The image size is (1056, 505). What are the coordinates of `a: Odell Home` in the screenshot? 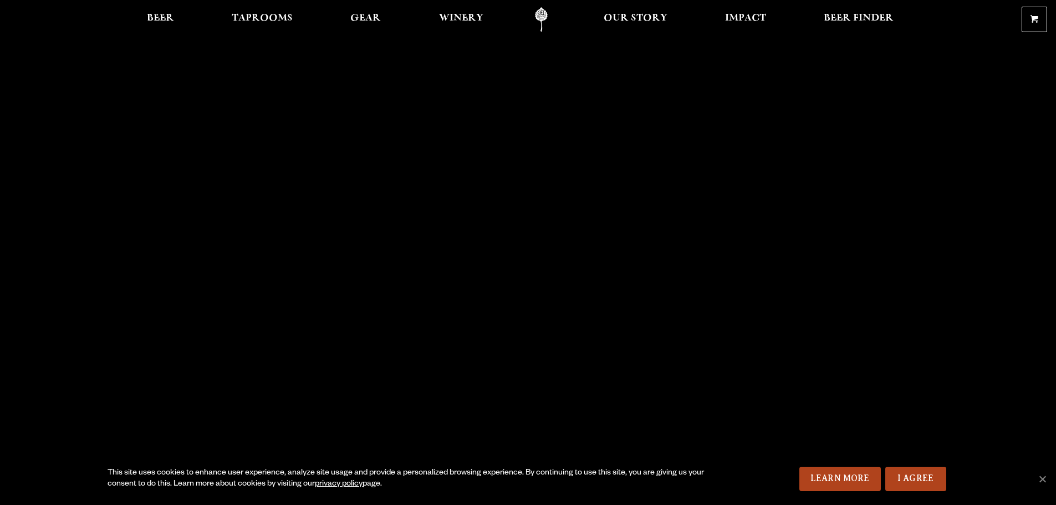 It's located at (541, 19).